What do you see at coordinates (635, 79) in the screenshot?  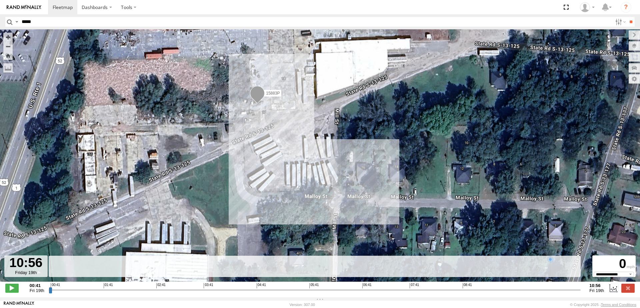 I see `label: Map Settings` at bounding box center [635, 79].